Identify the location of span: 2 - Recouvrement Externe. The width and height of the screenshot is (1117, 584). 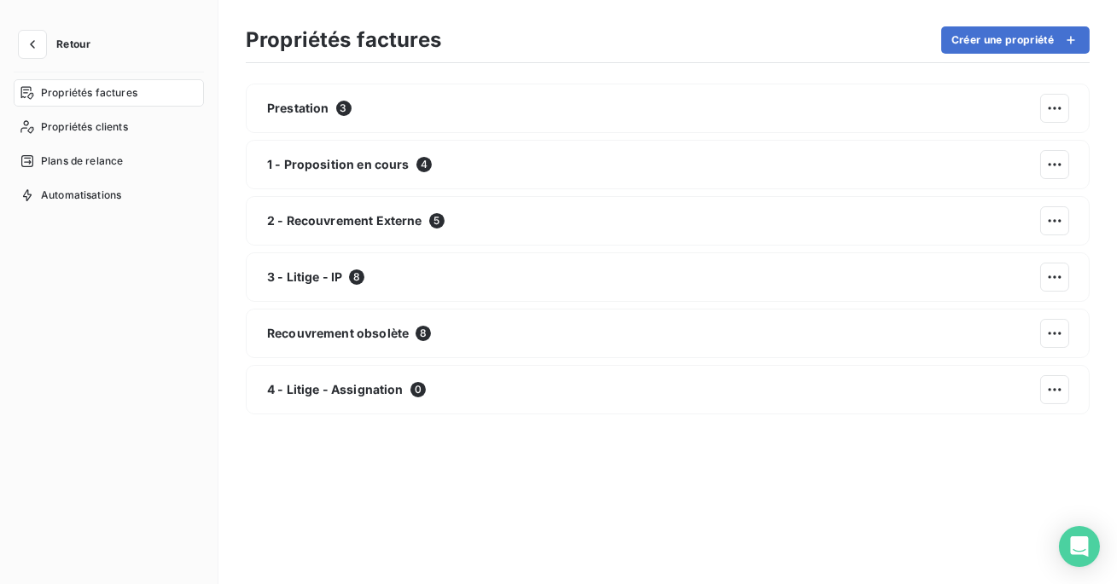
(345, 221).